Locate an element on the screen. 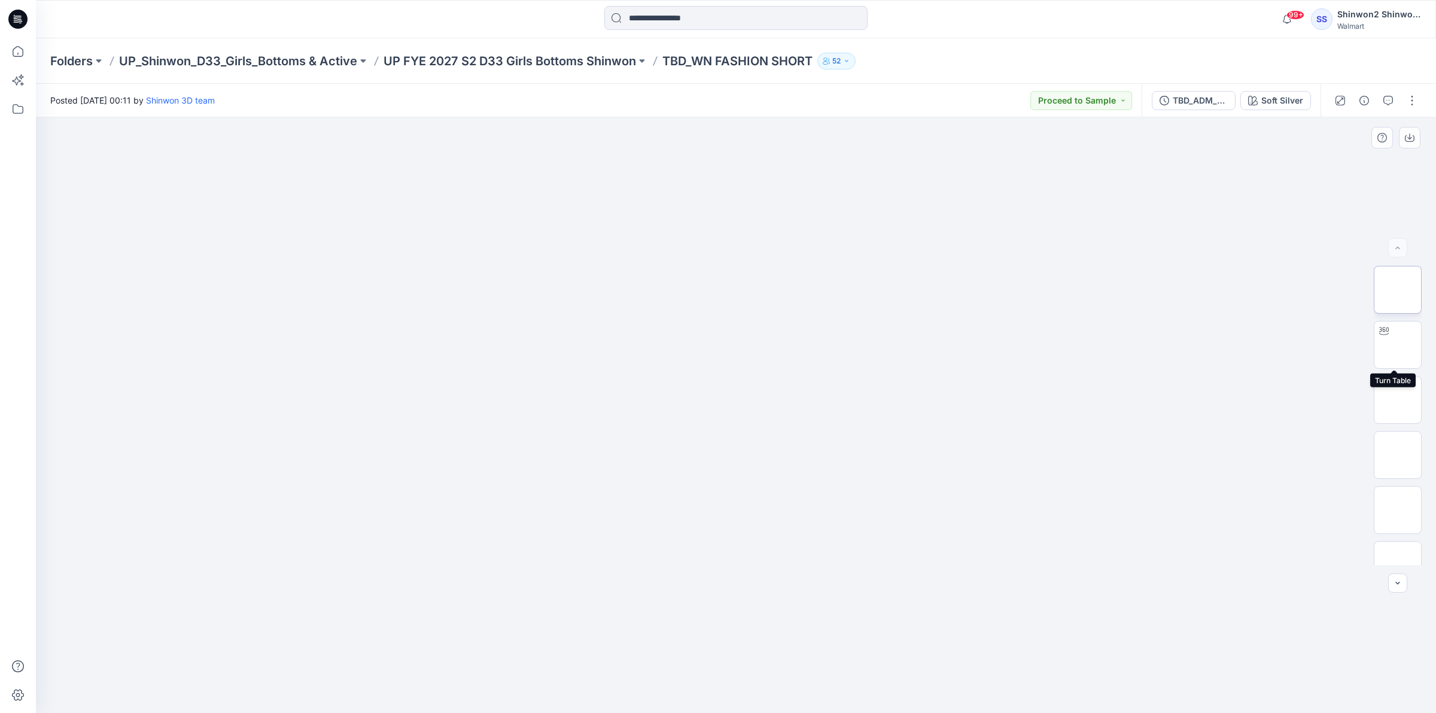  a: Folders is located at coordinates (71, 61).